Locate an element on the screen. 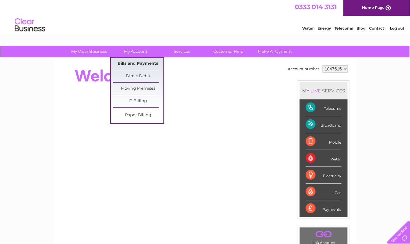 This screenshot has width=410, height=244. a: Energy is located at coordinates (324, 28).